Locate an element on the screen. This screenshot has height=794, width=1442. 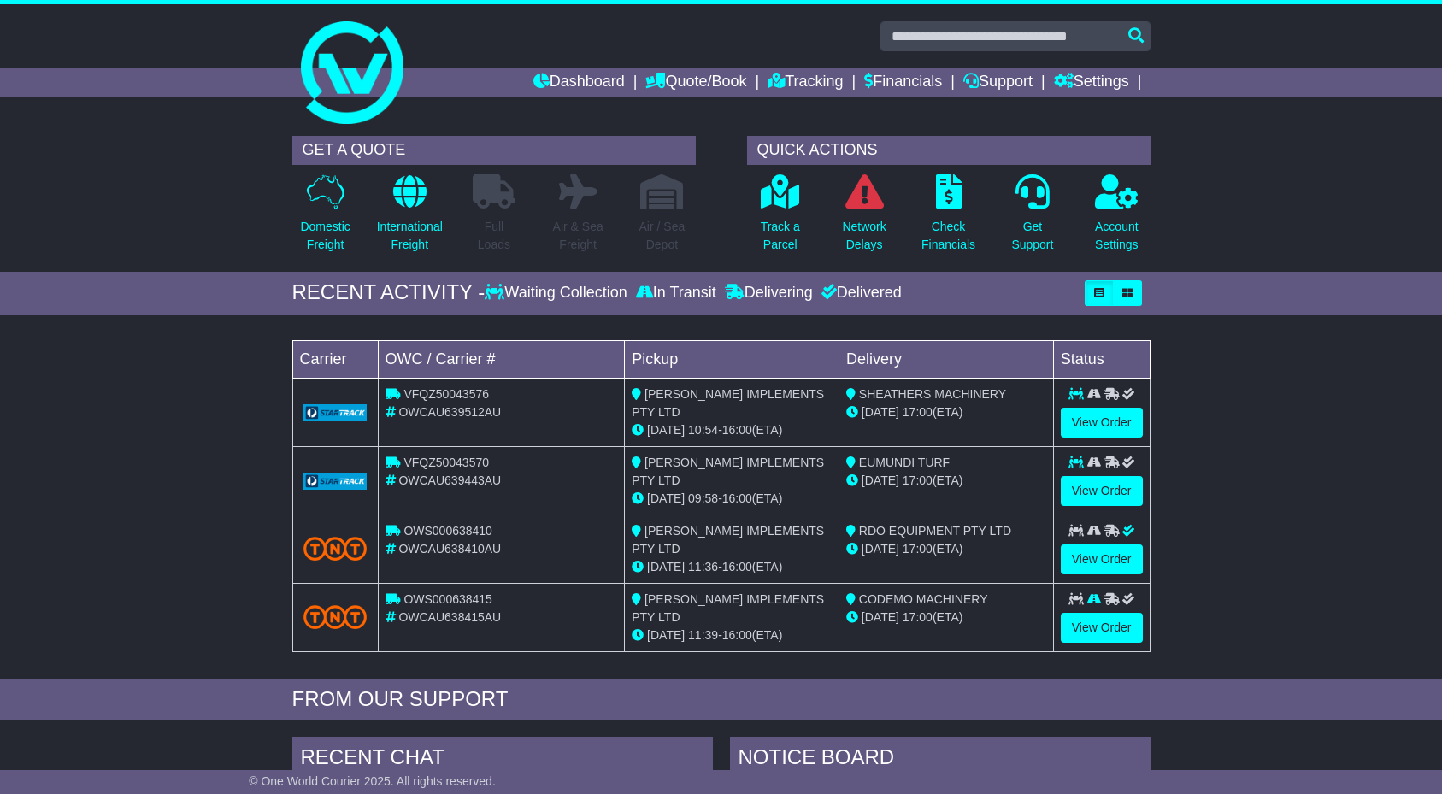
span: OWCAU639443AU is located at coordinates (450, 480).